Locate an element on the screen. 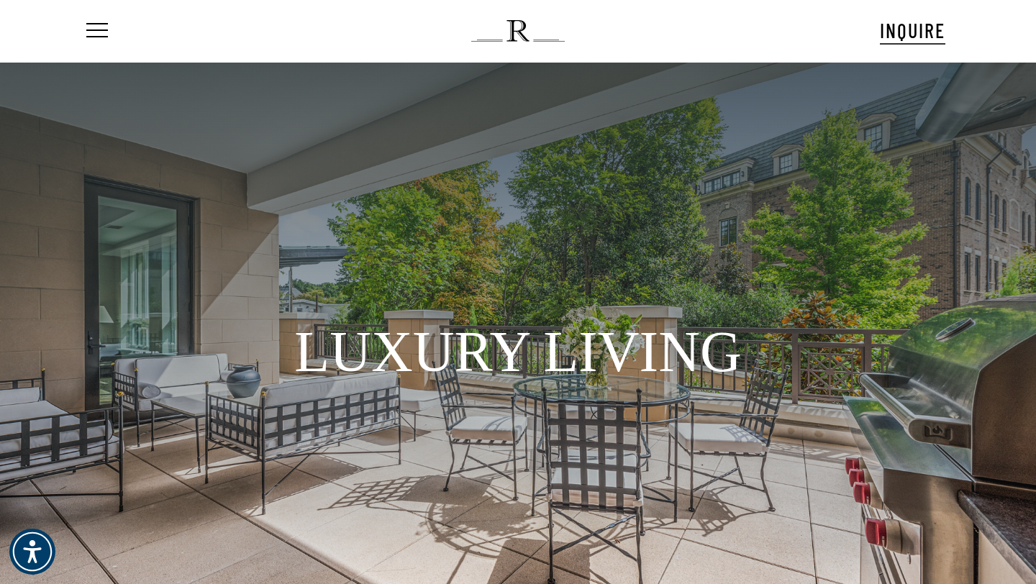 This screenshot has height=584, width=1036. span: INQUIRE is located at coordinates (912, 30).